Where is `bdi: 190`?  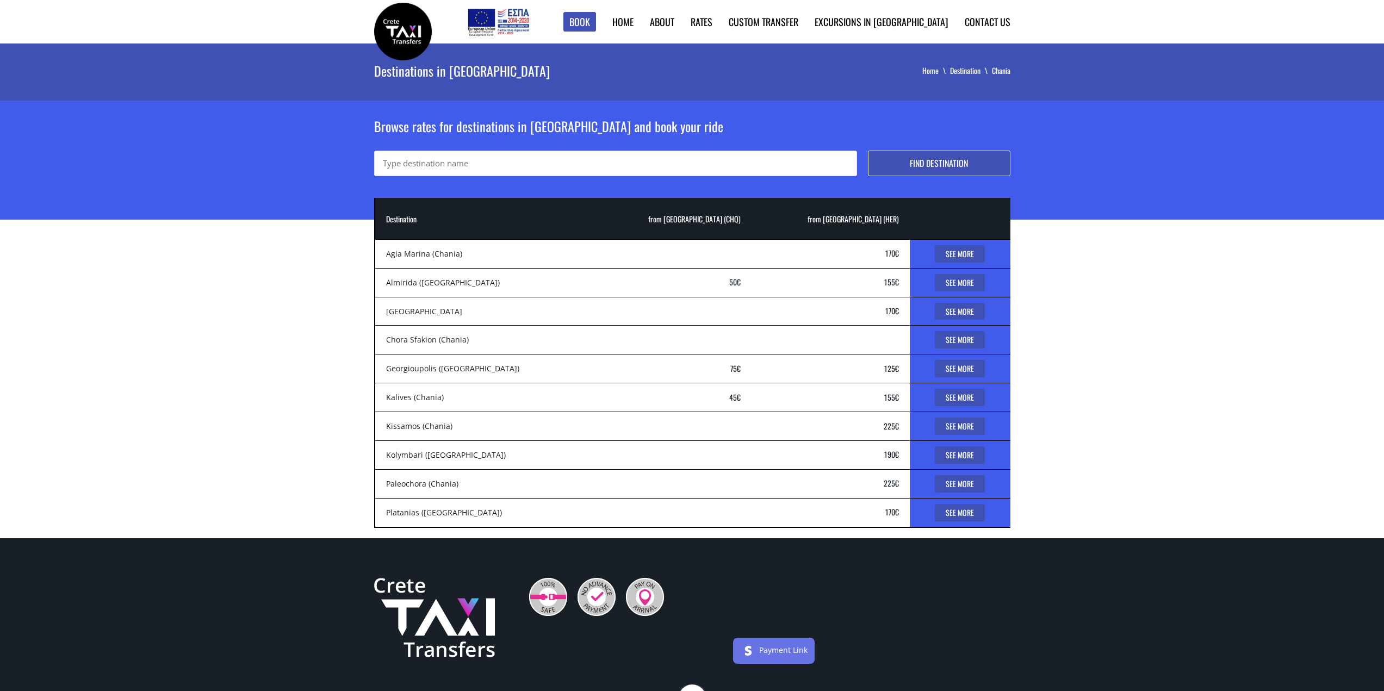
bdi: 190 is located at coordinates (891, 454).